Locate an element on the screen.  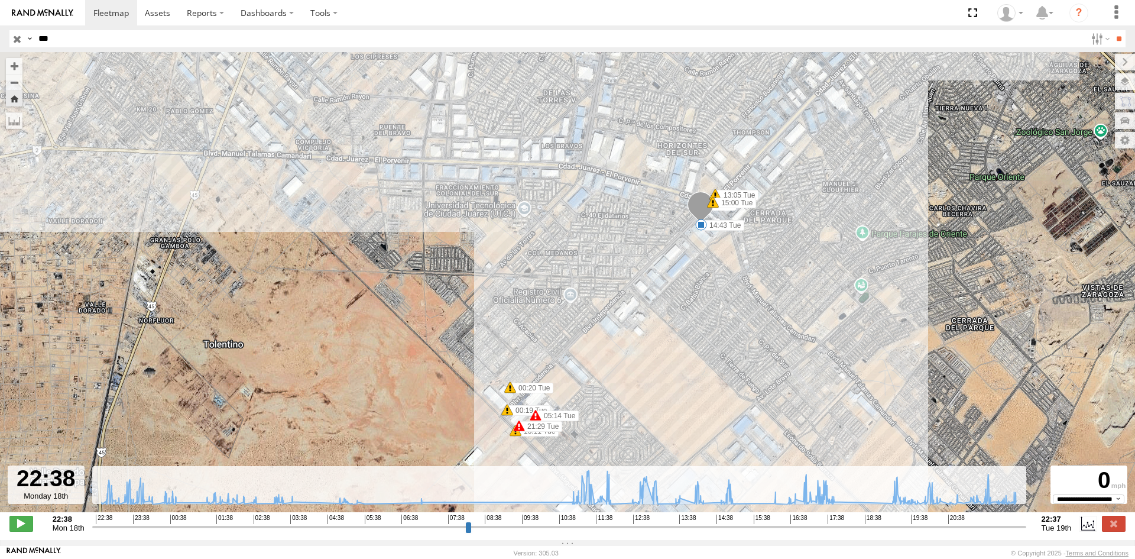
span: 01:38 is located at coordinates (225, 519).